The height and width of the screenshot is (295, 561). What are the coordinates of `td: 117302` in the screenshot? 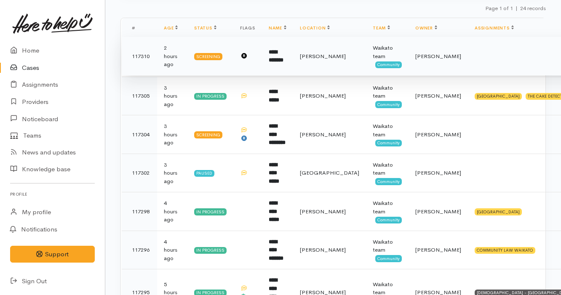 It's located at (139, 173).